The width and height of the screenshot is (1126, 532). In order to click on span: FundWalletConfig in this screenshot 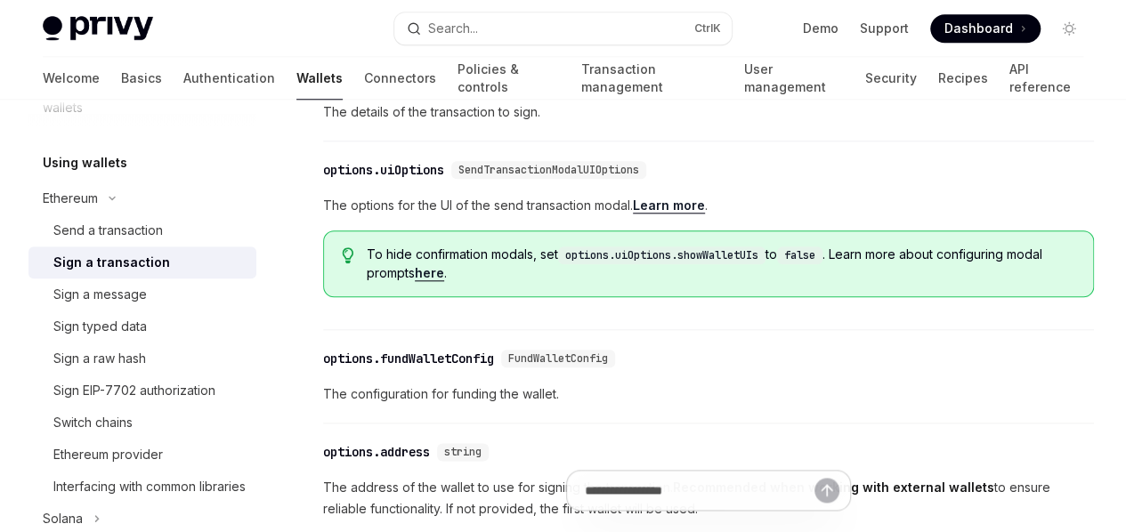, I will do `click(558, 359)`.